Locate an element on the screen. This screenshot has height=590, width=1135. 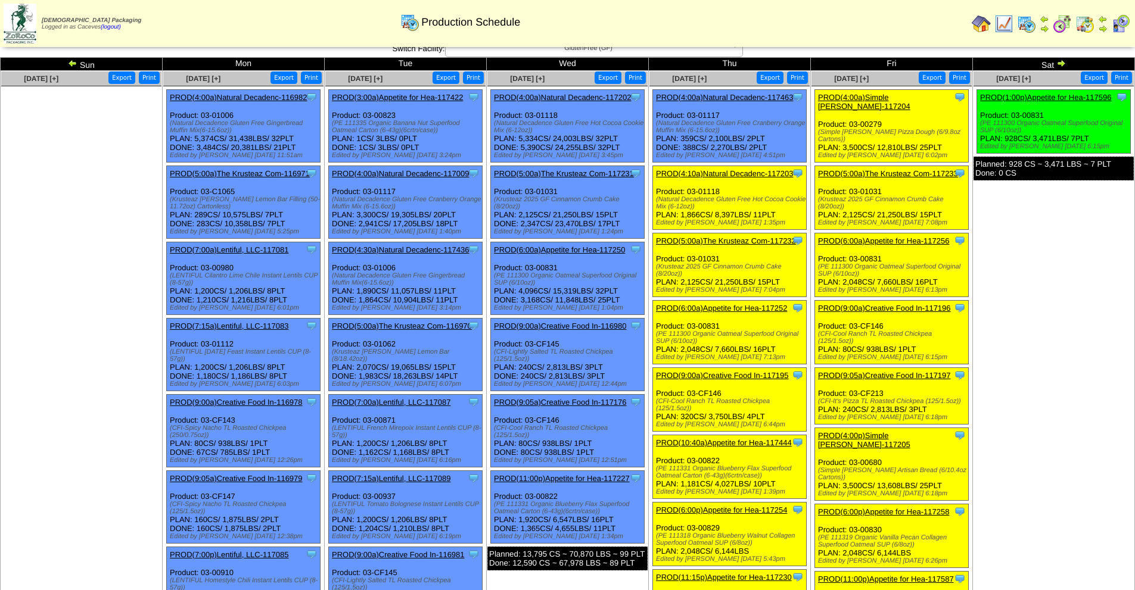
a: PROD(4:00a)Natural Decadenc-117463 is located at coordinates (724, 97).